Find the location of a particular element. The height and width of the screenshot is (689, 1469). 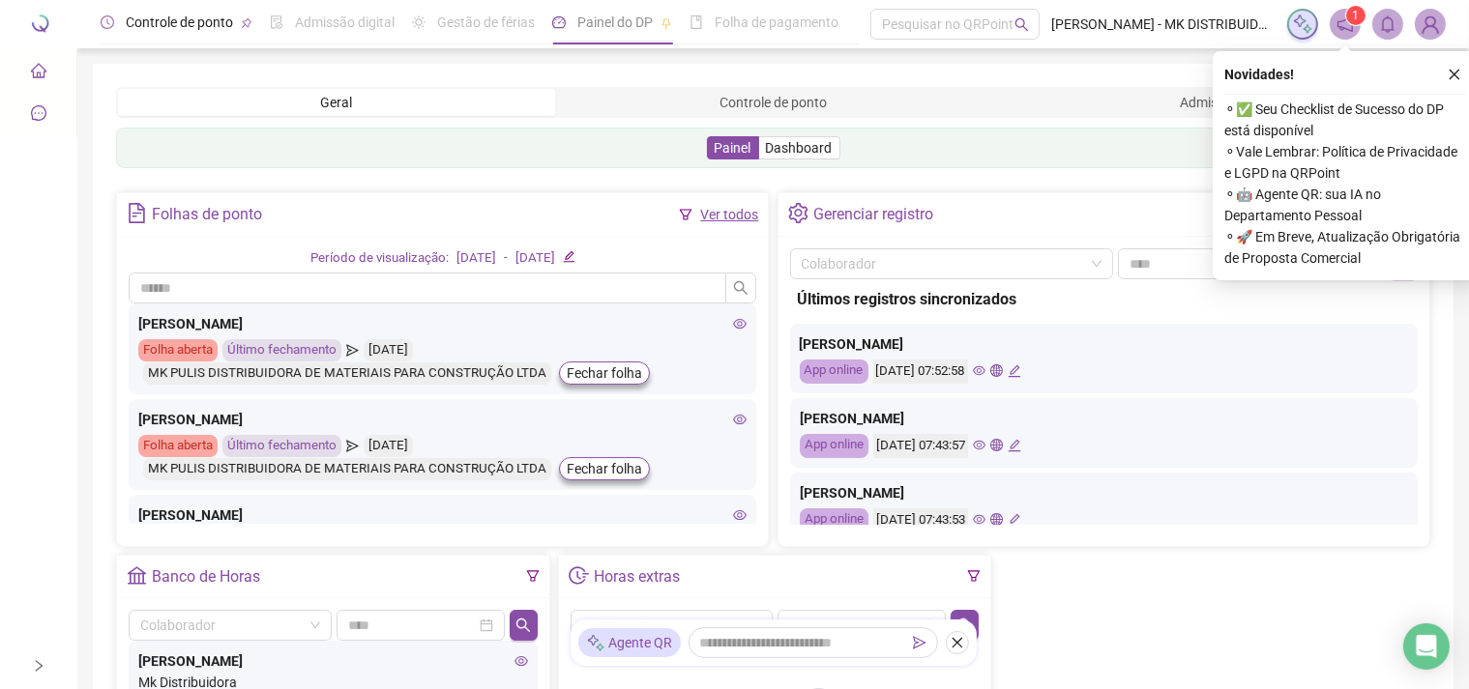

span: Gestão de férias is located at coordinates (485, 22).